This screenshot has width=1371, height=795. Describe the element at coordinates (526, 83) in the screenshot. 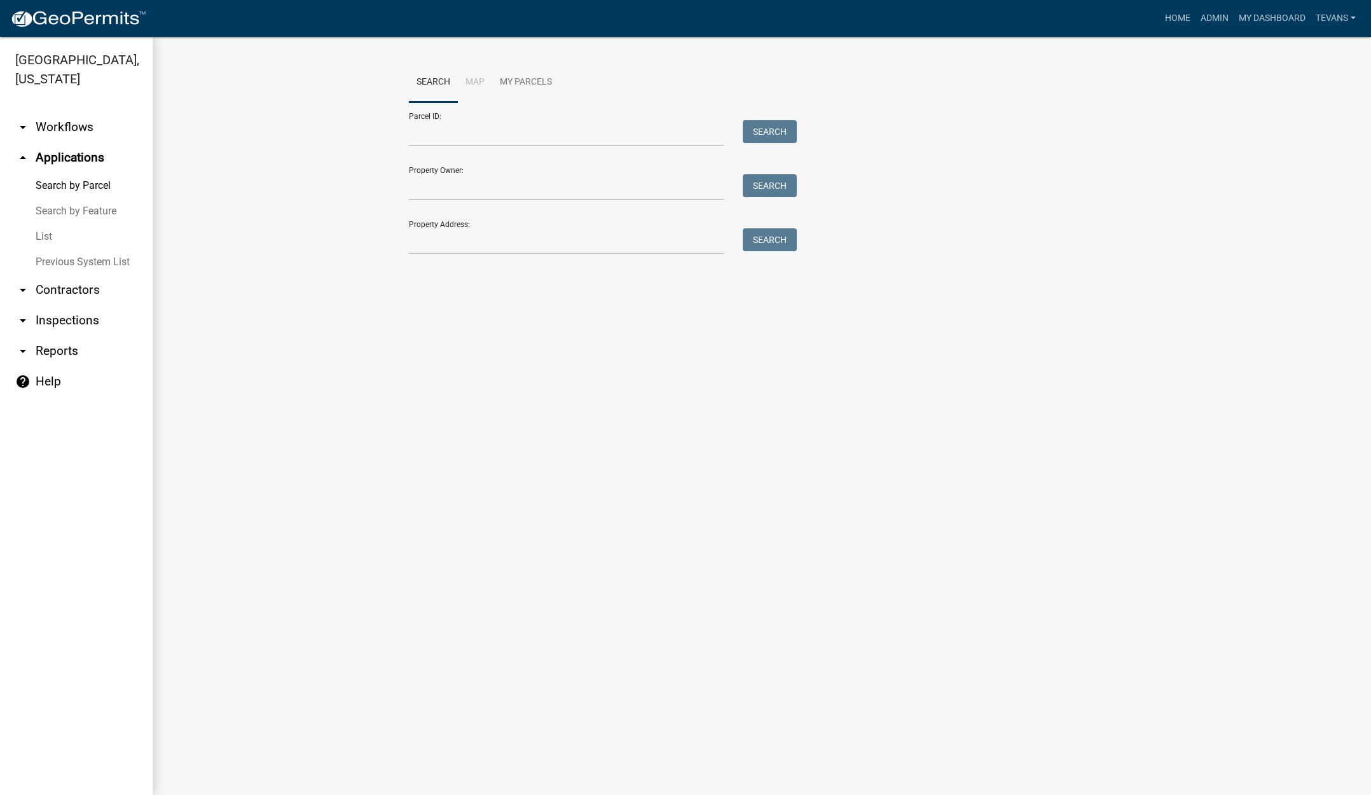

I see `a: My Parcels` at that location.